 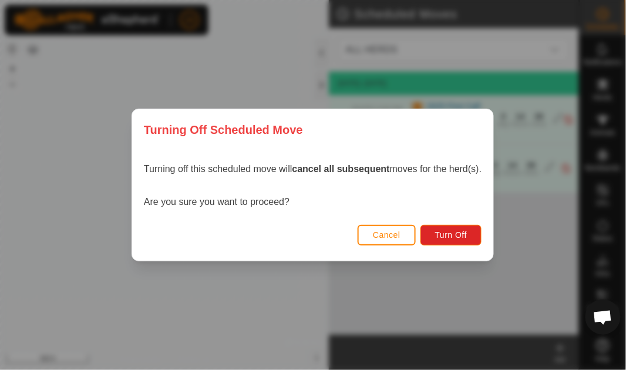 What do you see at coordinates (451, 235) in the screenshot?
I see `span: Turn Off` at bounding box center [451, 235].